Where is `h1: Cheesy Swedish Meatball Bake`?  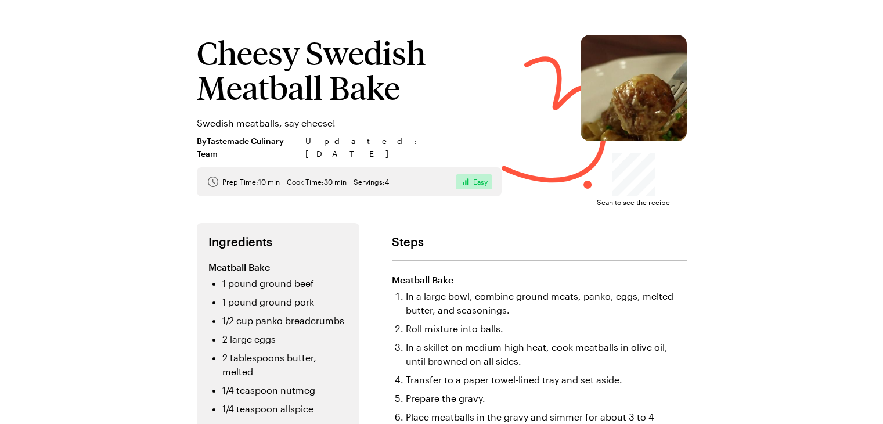
h1: Cheesy Swedish Meatball Bake is located at coordinates (349, 70).